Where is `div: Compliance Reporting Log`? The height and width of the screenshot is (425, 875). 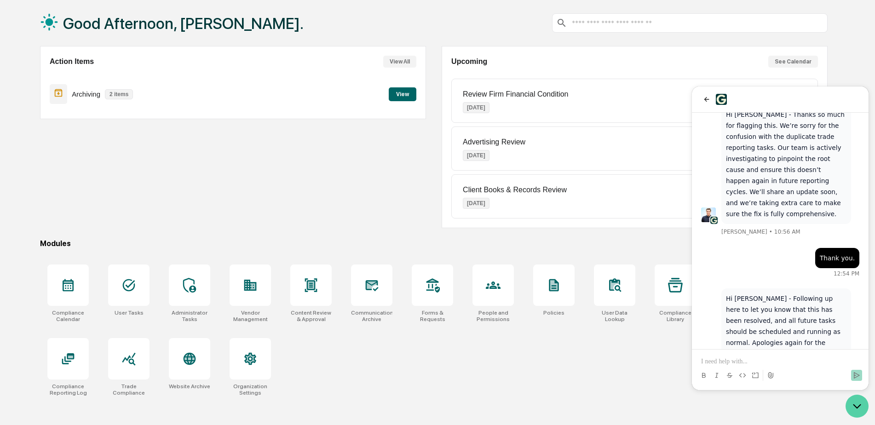 div: Compliance Reporting Log is located at coordinates (68, 390).